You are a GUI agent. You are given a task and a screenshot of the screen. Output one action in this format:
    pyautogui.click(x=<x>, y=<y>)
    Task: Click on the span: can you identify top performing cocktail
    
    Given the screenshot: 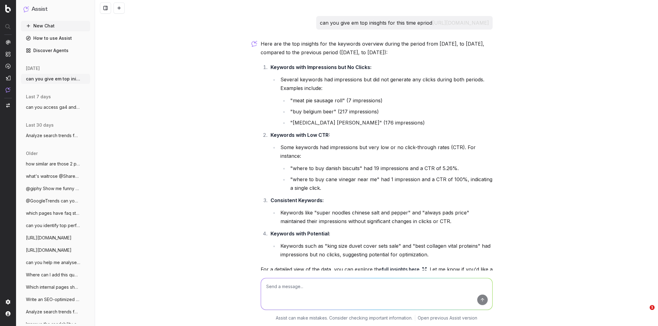 What is the action you would take?
    pyautogui.click(x=53, y=226)
    